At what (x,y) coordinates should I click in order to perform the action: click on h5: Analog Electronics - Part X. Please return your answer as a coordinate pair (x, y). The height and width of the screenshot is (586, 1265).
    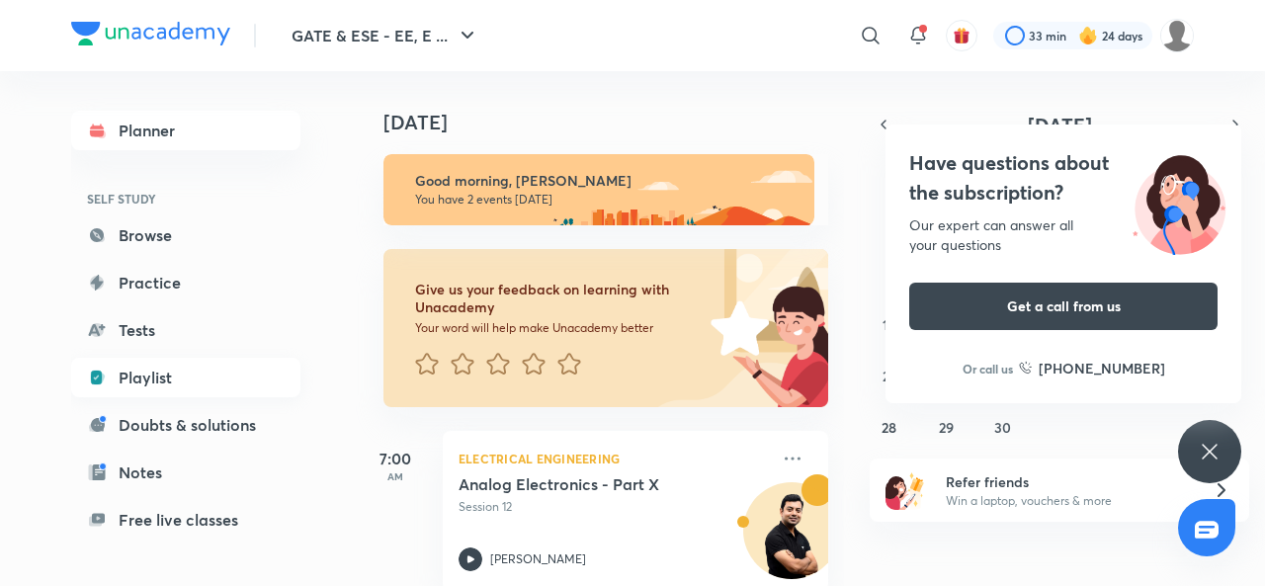
    Looking at the image, I should click on (581, 484).